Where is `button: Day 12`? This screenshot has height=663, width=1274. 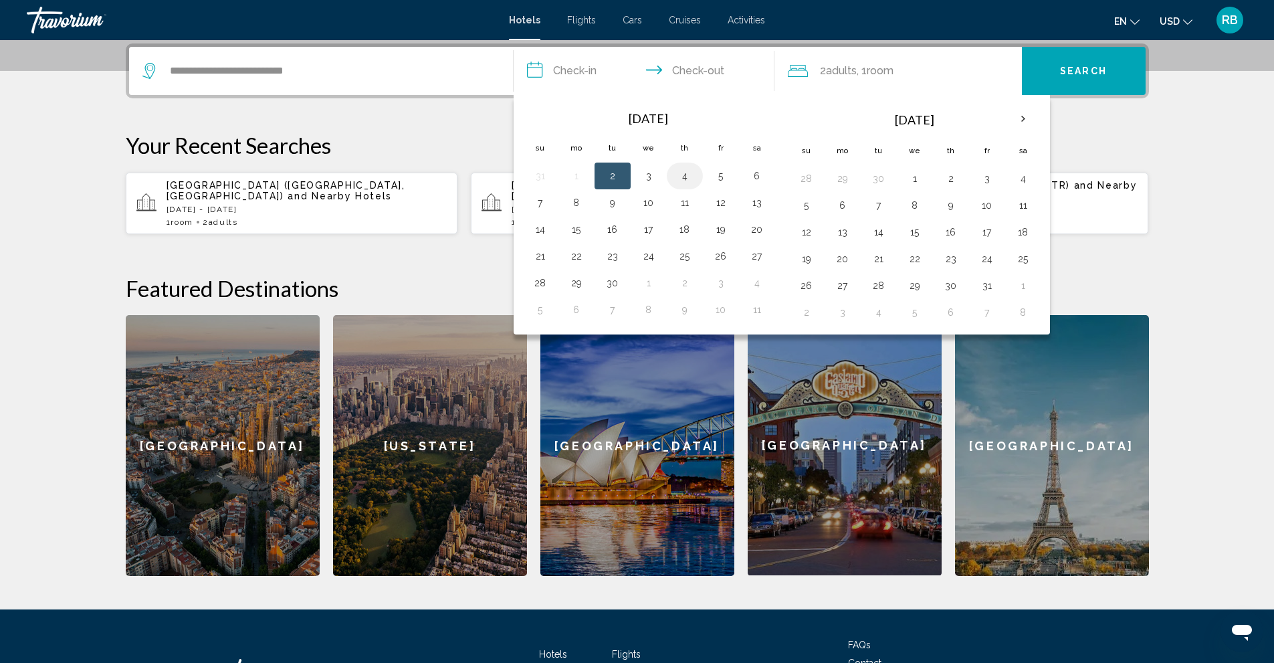 button: Day 12 is located at coordinates (721, 203).